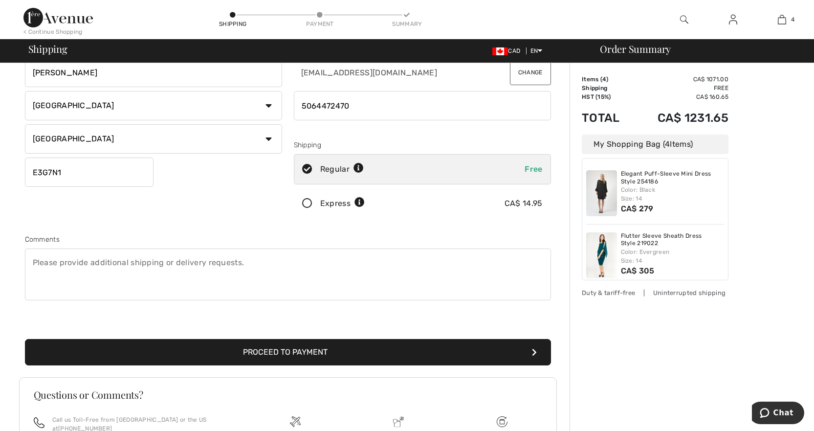 The height and width of the screenshot is (431, 814). Describe the element at coordinates (524, 203) in the screenshot. I see `div: CA$ 14.95` at that location.